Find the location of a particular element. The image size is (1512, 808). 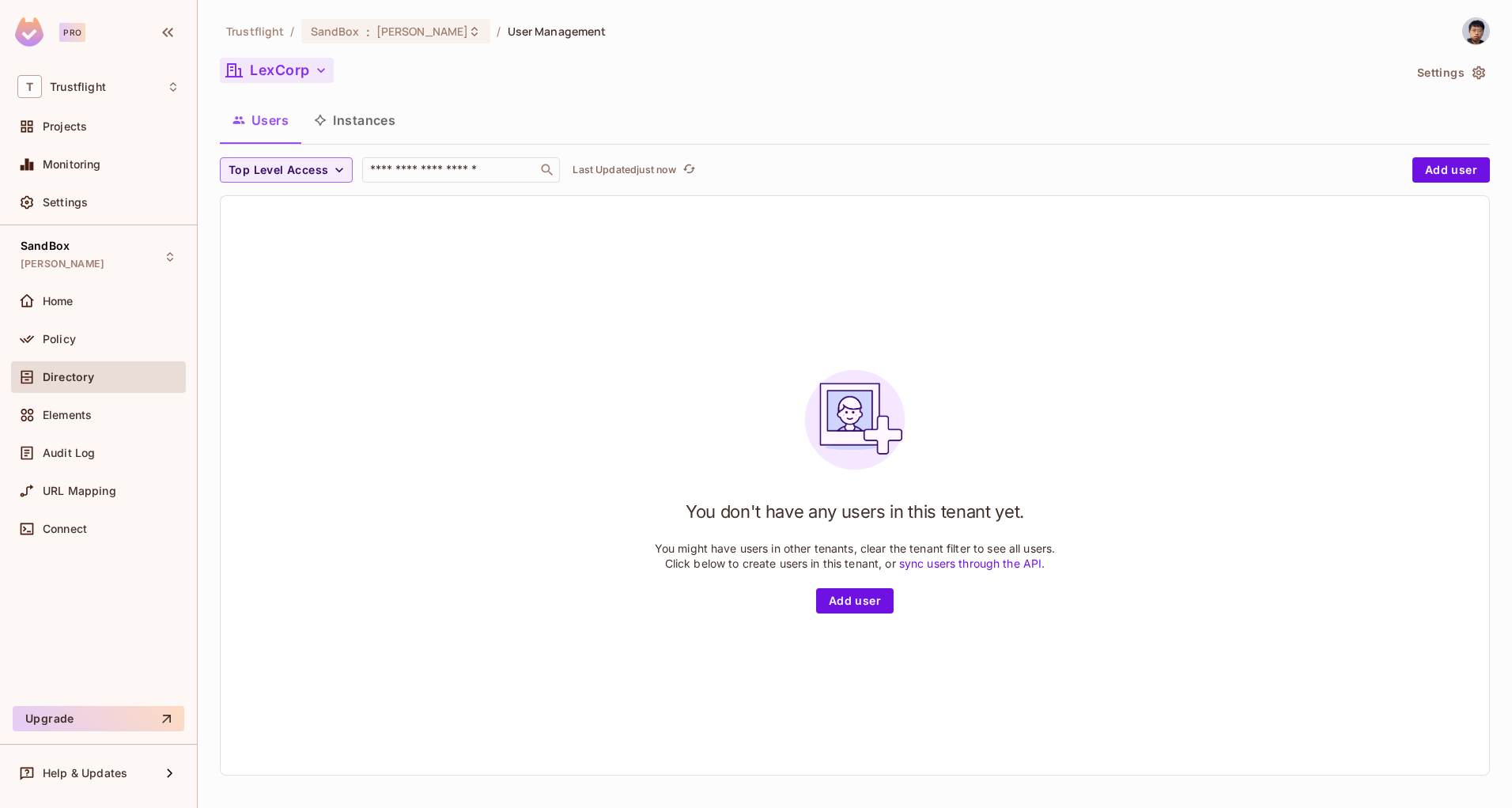

a: sync users through the API. is located at coordinates (972, 563).